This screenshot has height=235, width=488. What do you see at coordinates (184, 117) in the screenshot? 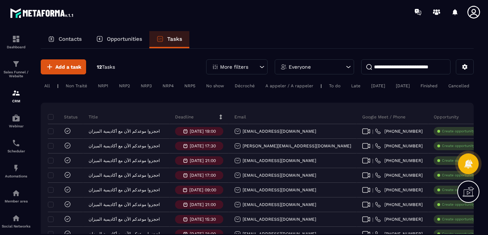
I see `p: Deadline` at bounding box center [184, 117].